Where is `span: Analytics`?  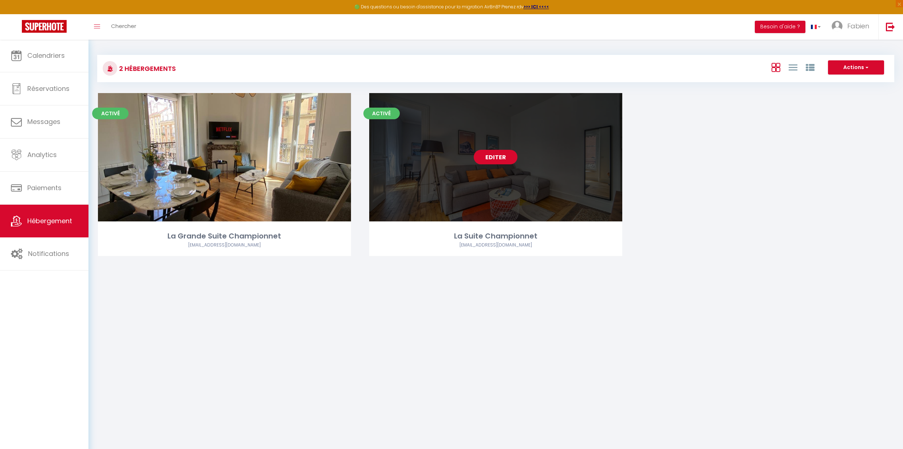 span: Analytics is located at coordinates (42, 155).